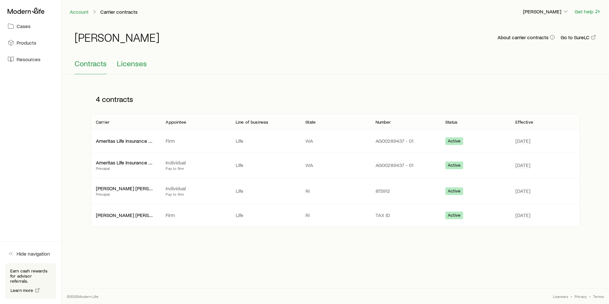 This screenshot has height=304, width=609. Describe the element at coordinates (119, 12) in the screenshot. I see `p: Carrier contracts` at that location.